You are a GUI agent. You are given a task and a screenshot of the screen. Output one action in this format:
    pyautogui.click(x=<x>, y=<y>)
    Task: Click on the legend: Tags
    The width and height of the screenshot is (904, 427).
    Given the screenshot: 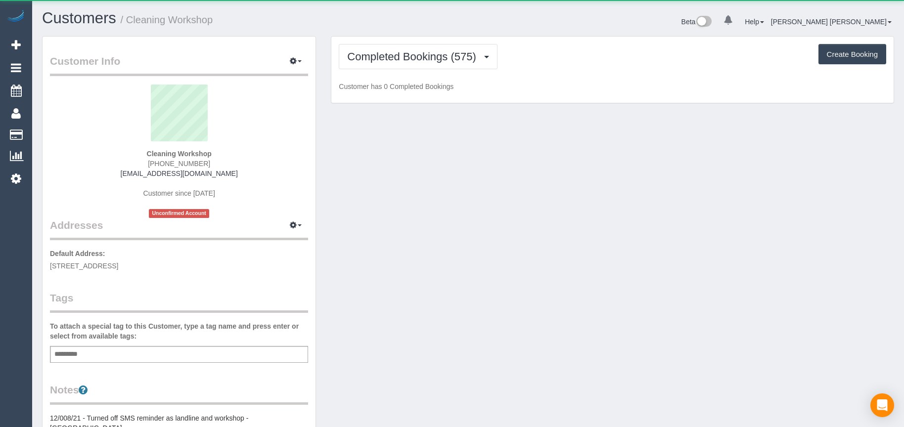 What is the action you would take?
    pyautogui.click(x=179, y=302)
    